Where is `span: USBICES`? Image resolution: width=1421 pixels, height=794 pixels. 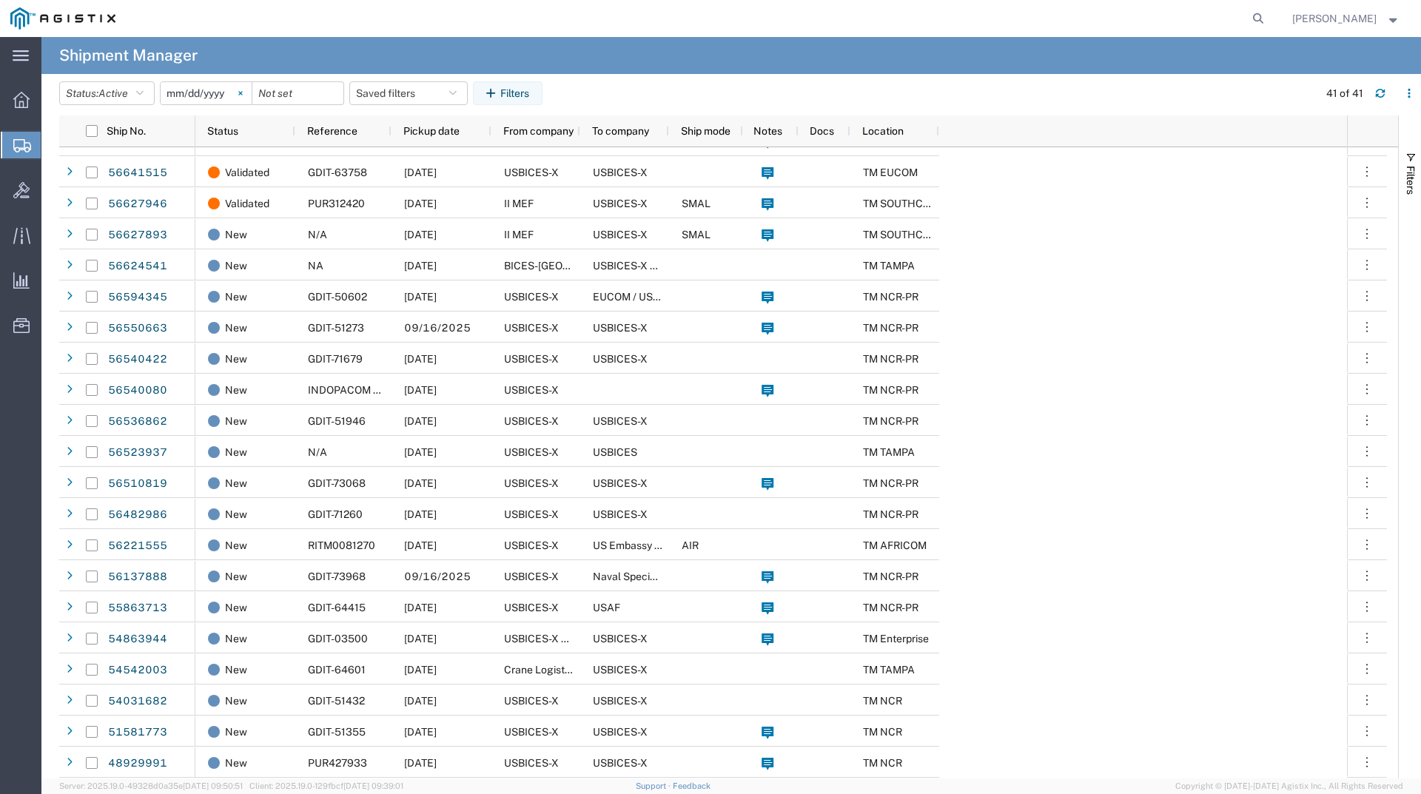
span: USBICES is located at coordinates (615, 452).